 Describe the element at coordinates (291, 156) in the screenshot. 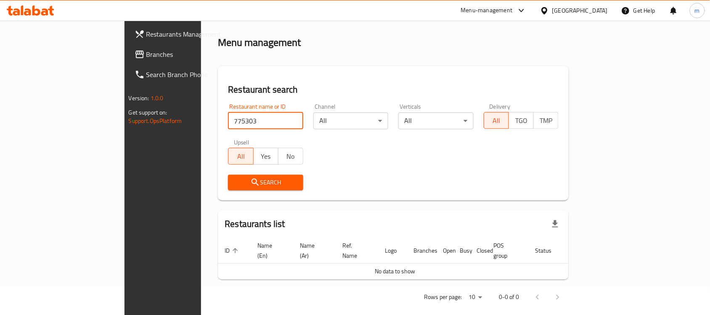

I see `button: No` at that location.